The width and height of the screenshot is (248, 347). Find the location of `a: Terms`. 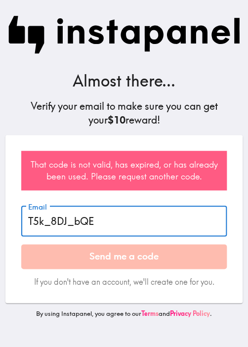

a: Terms is located at coordinates (150, 313).